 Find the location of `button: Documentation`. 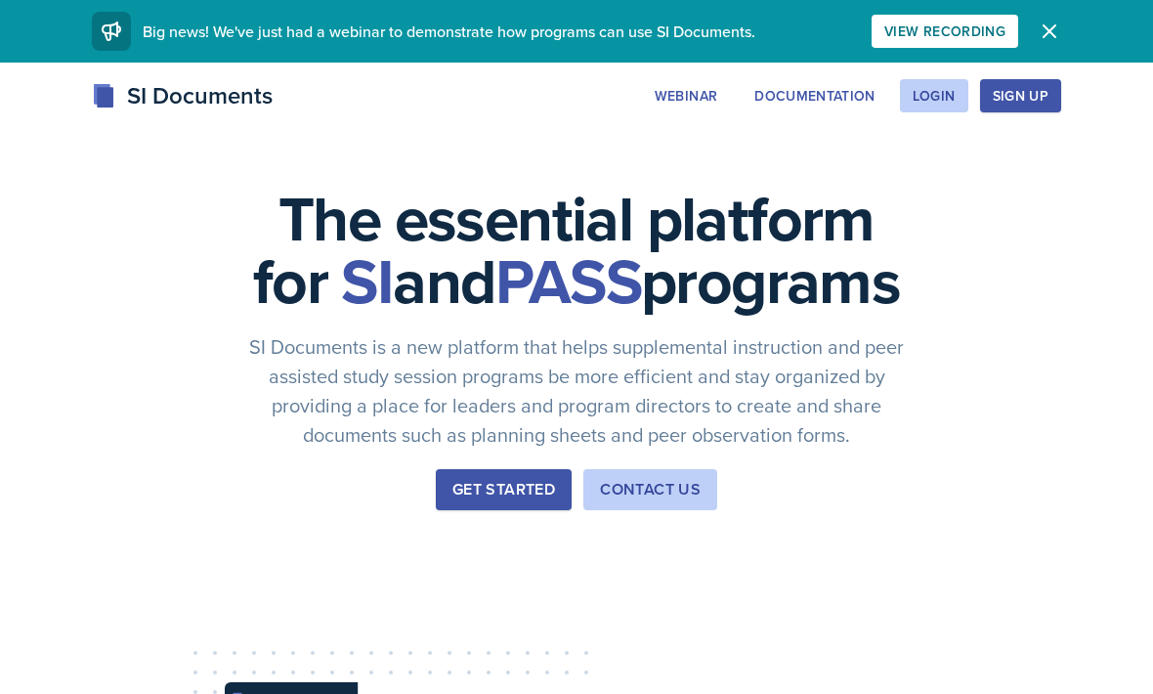

button: Documentation is located at coordinates (815, 96).